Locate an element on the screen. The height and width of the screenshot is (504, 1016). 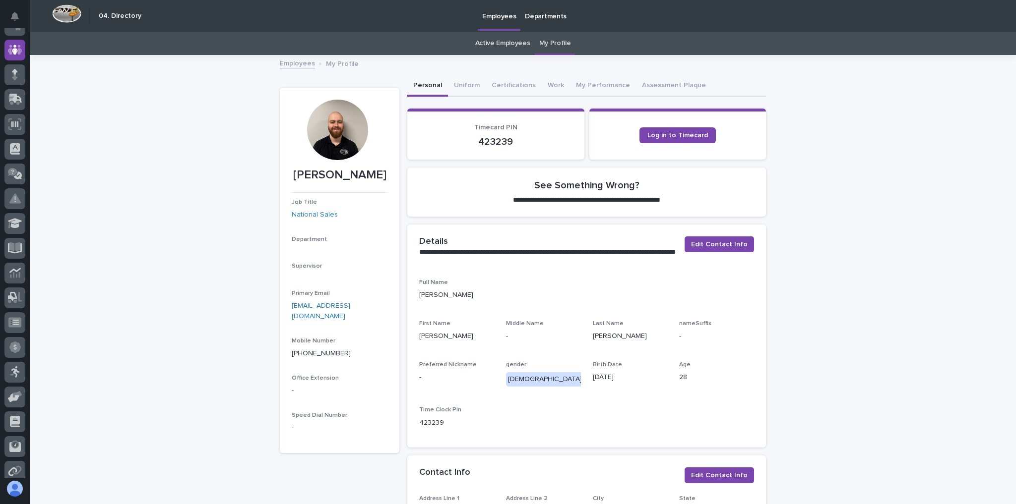
span: Department is located at coordinates (309, 240).